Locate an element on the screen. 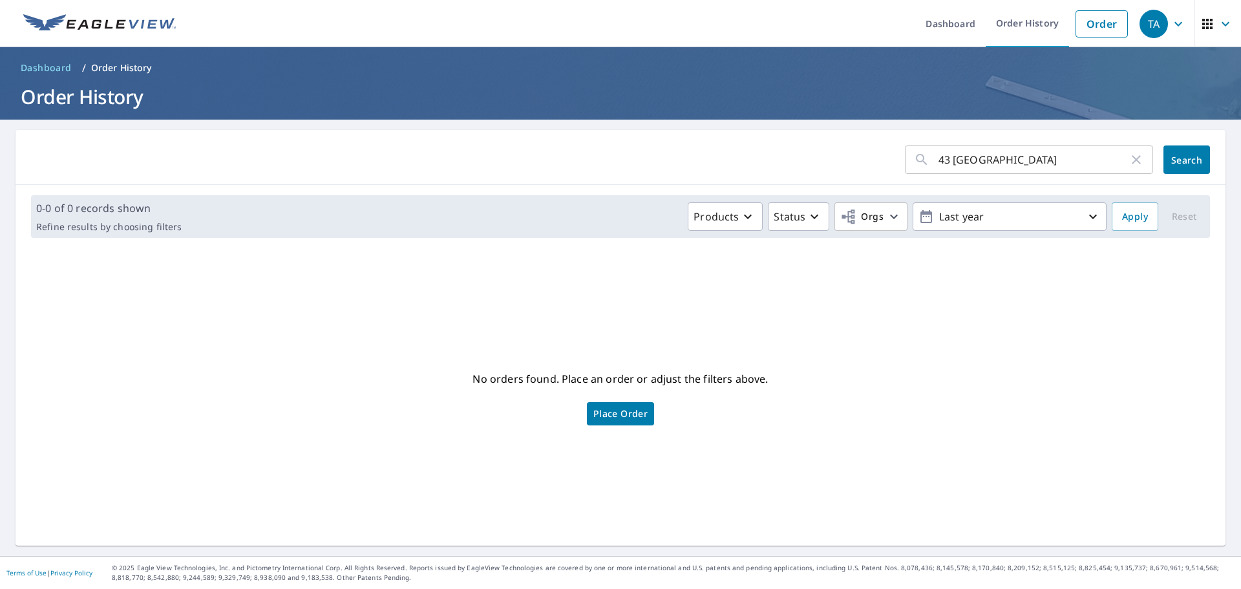 The height and width of the screenshot is (589, 1241). a: Dashboard is located at coordinates (46, 68).